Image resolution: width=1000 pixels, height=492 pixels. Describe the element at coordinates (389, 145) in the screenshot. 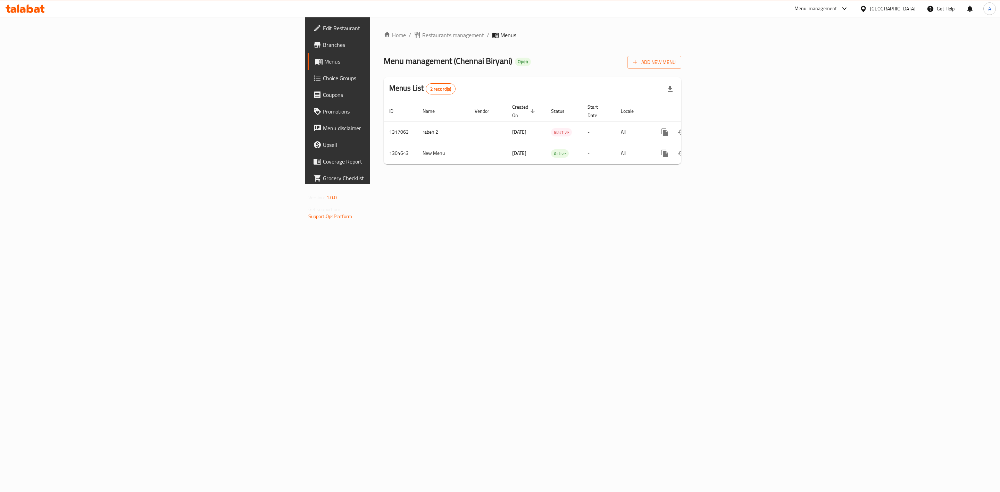

I see `a: Upsell` at that location.